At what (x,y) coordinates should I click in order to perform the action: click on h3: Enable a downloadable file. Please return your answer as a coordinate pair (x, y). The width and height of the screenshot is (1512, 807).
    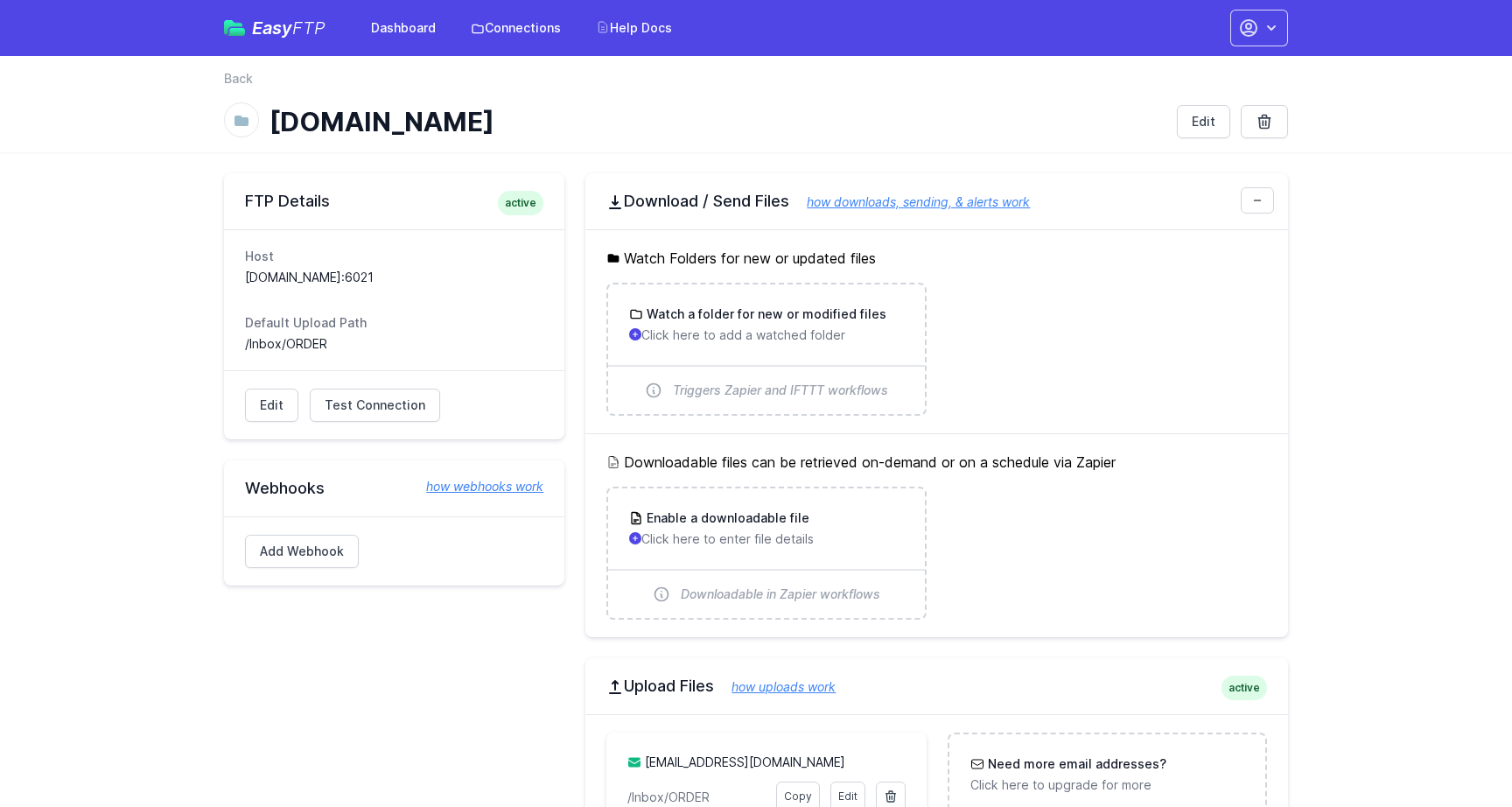
    Looking at the image, I should click on (726, 518).